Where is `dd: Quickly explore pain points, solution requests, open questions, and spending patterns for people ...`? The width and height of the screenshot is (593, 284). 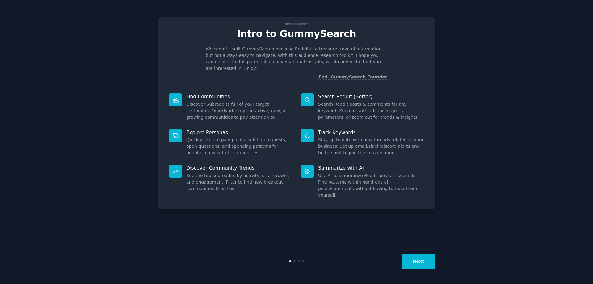 dd: Quickly explore pain points, solution requests, open questions, and spending patterns for people ... is located at coordinates (239, 146).